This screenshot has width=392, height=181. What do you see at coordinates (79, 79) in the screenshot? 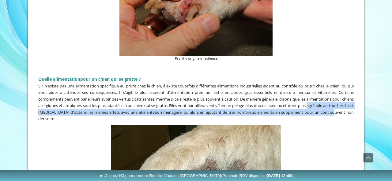
I see `span: n` at bounding box center [79, 79].